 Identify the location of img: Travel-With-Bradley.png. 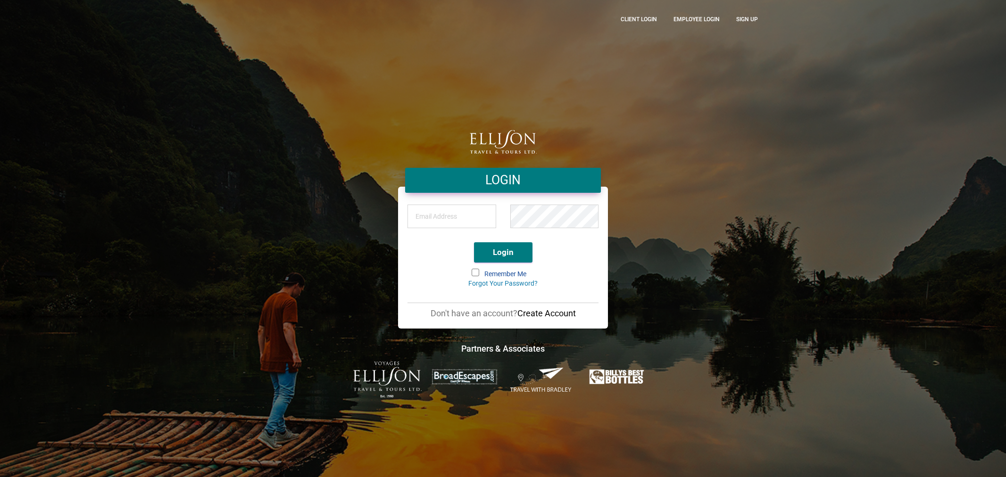
(541, 380).